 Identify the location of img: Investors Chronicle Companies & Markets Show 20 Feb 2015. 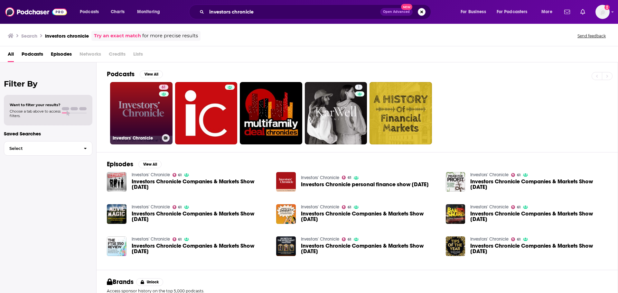
(116, 214).